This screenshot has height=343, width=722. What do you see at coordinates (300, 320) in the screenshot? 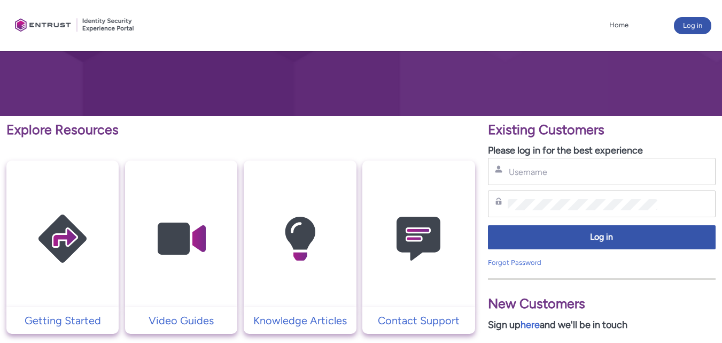
I see `a: Knowledge Articles` at bounding box center [300, 320].